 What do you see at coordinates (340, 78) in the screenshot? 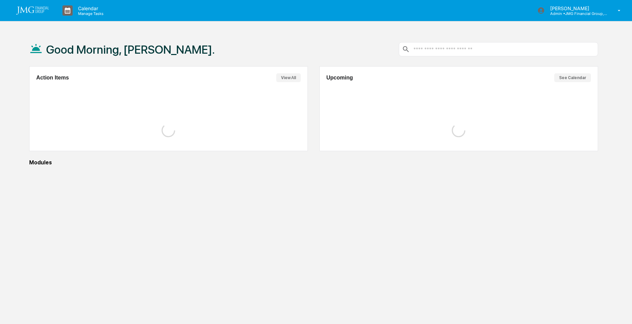
I see `h2: Upcoming` at bounding box center [340, 78].